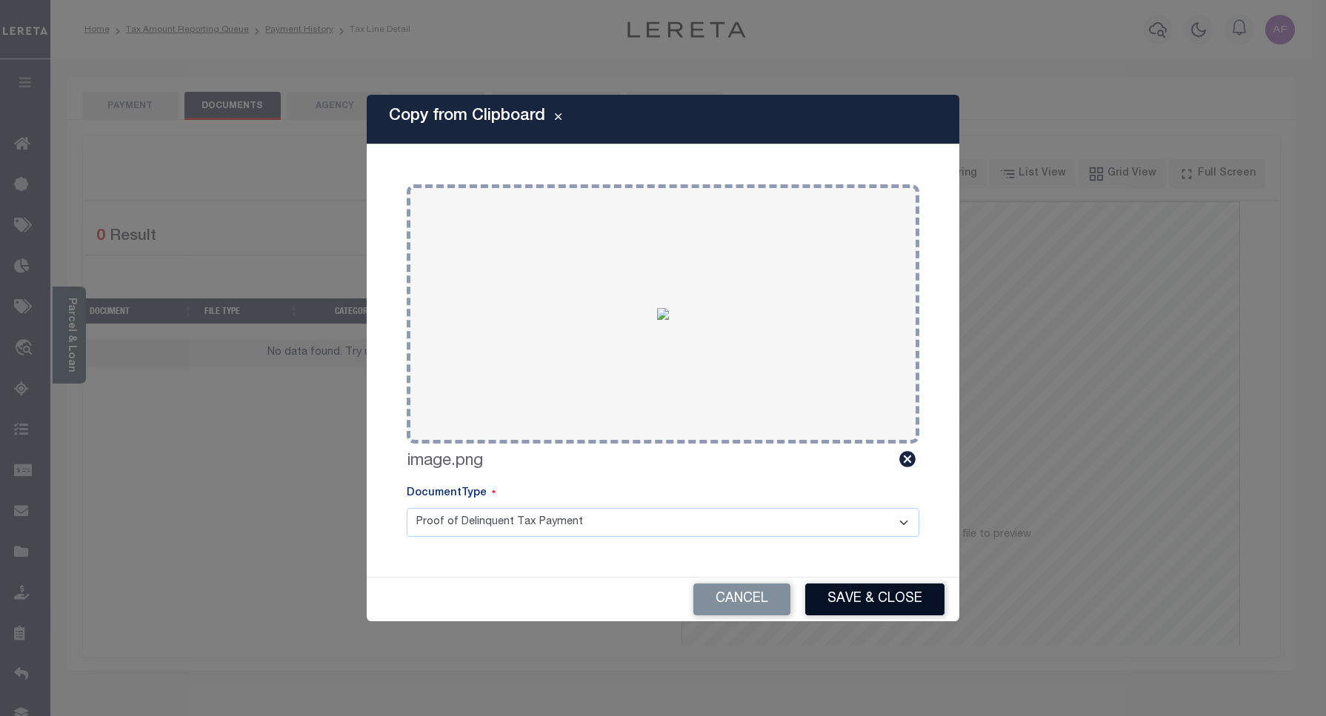  Describe the element at coordinates (444, 461) in the screenshot. I see `label: image.png` at that location.